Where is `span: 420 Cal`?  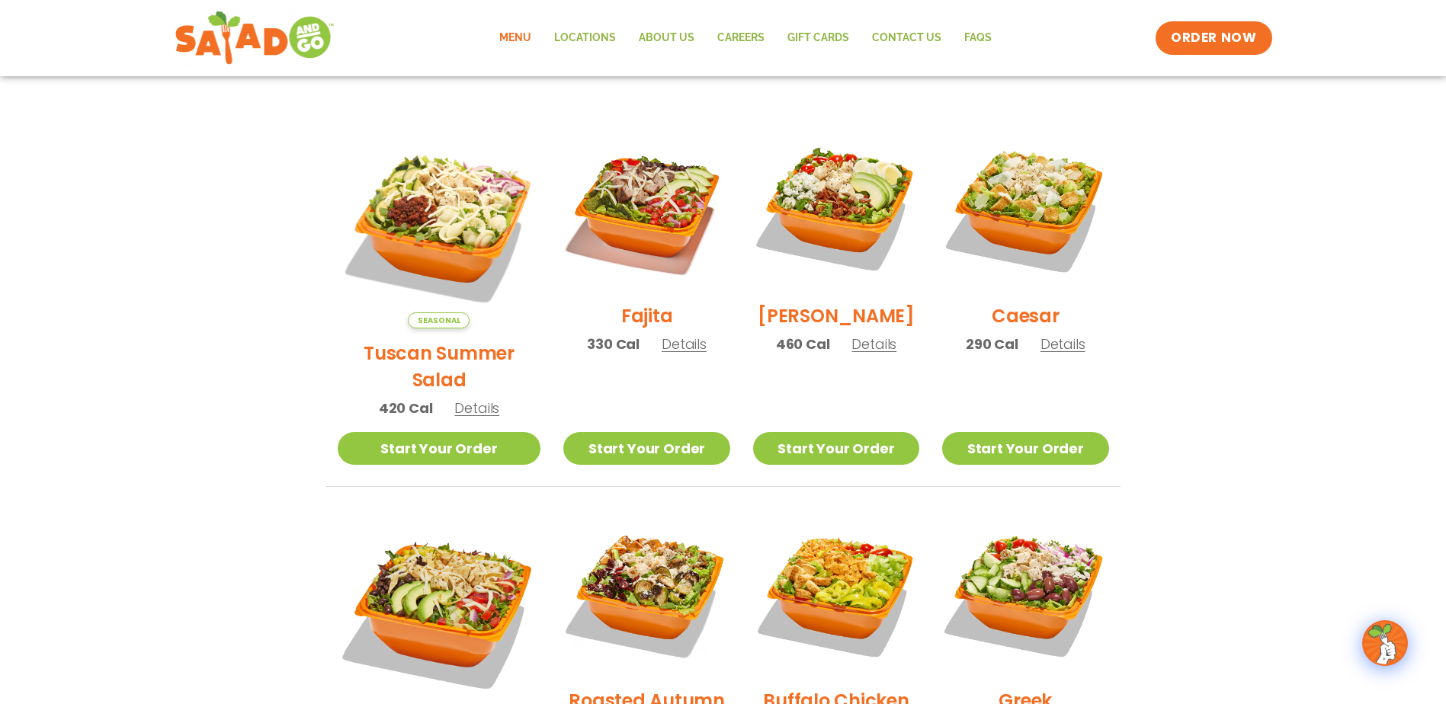 span: 420 Cal is located at coordinates (406, 408).